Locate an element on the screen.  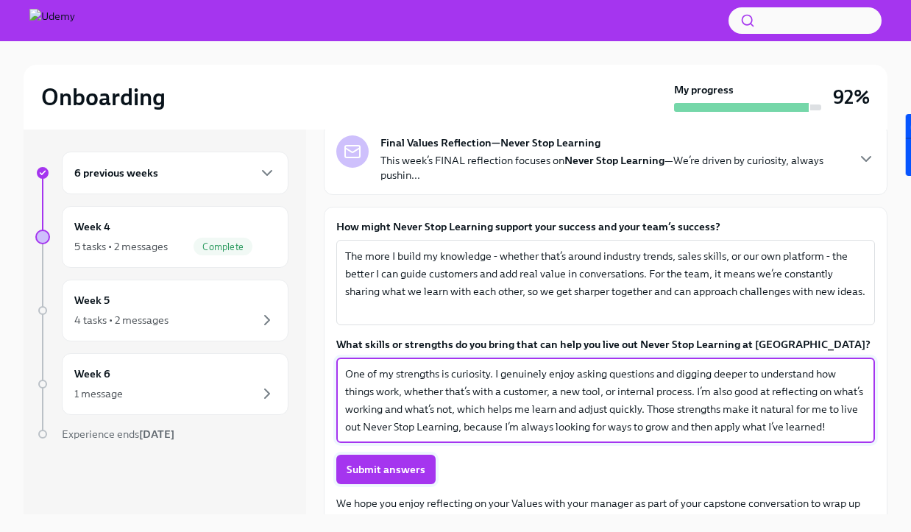
h6: 6 previous weeks is located at coordinates (116, 173).